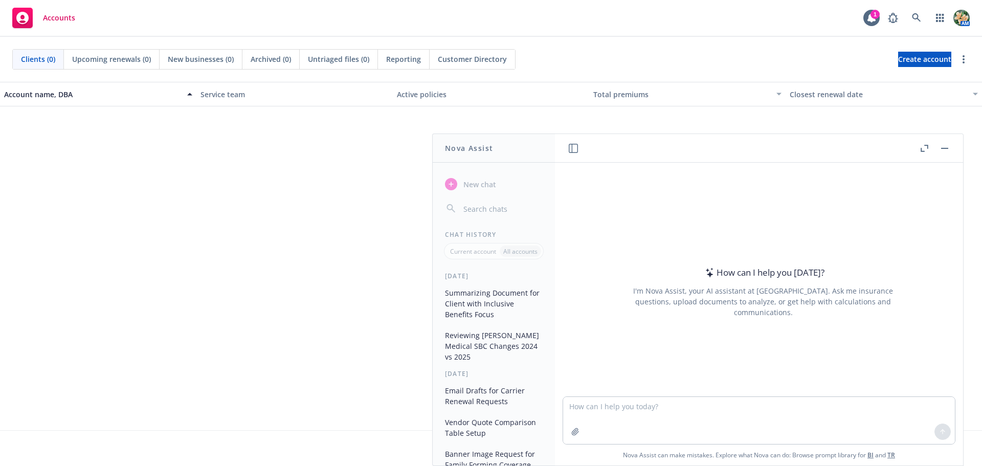 This screenshot has height=466, width=982. I want to click on div: Active policies, so click(491, 94).